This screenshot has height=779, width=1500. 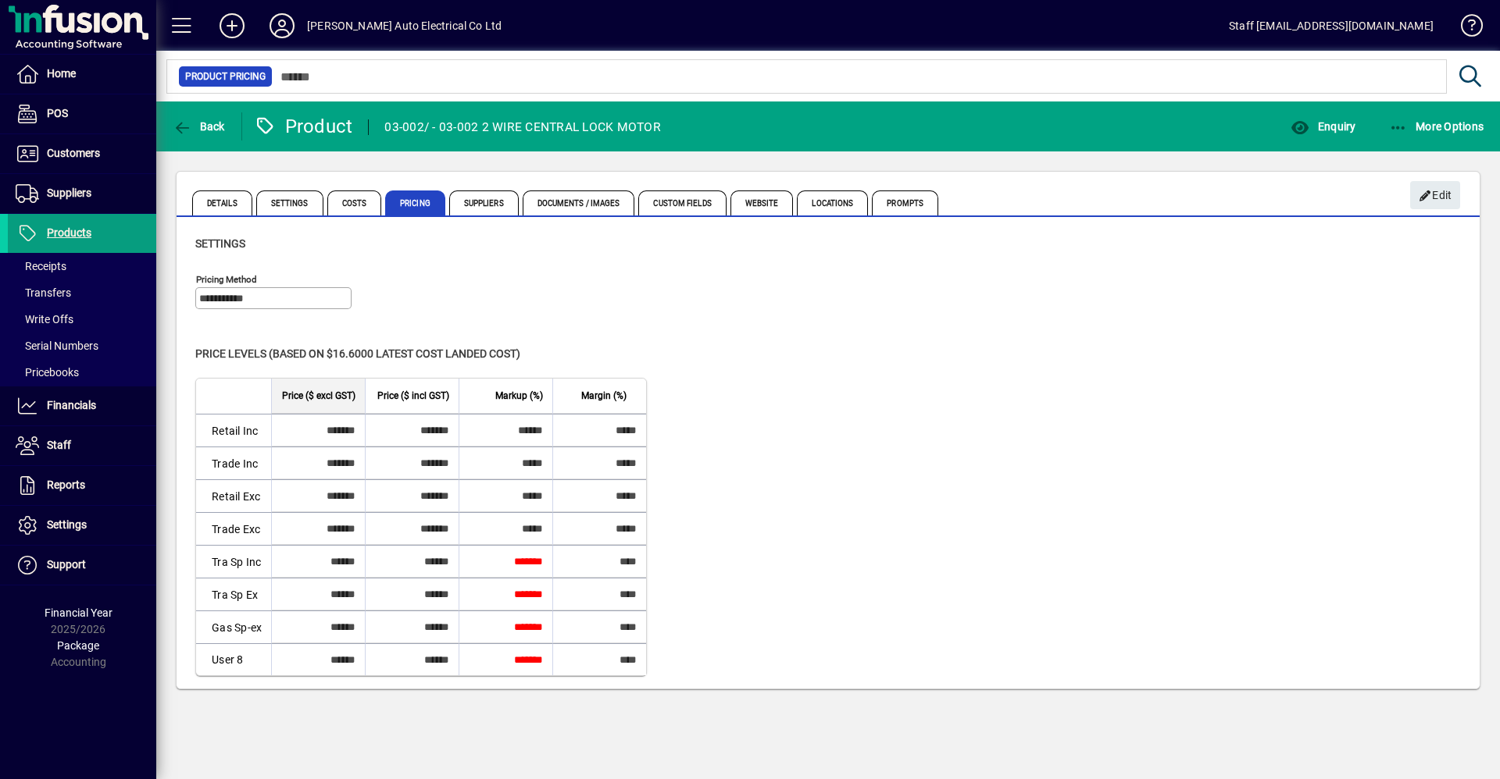 What do you see at coordinates (73, 153) in the screenshot?
I see `span: Customers` at bounding box center [73, 153].